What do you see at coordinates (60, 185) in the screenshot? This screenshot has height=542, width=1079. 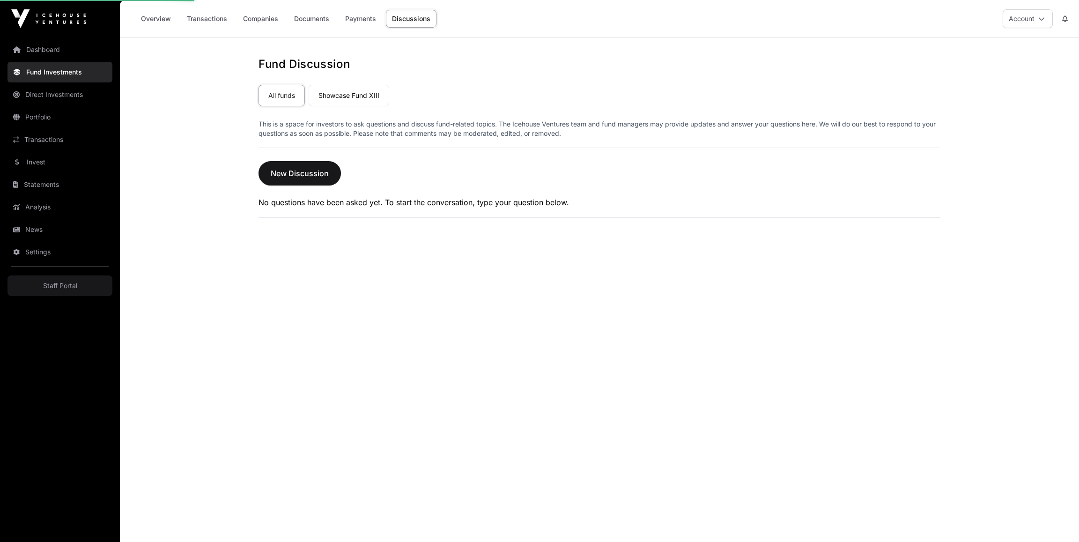 I see `a: Statements` at bounding box center [60, 185].